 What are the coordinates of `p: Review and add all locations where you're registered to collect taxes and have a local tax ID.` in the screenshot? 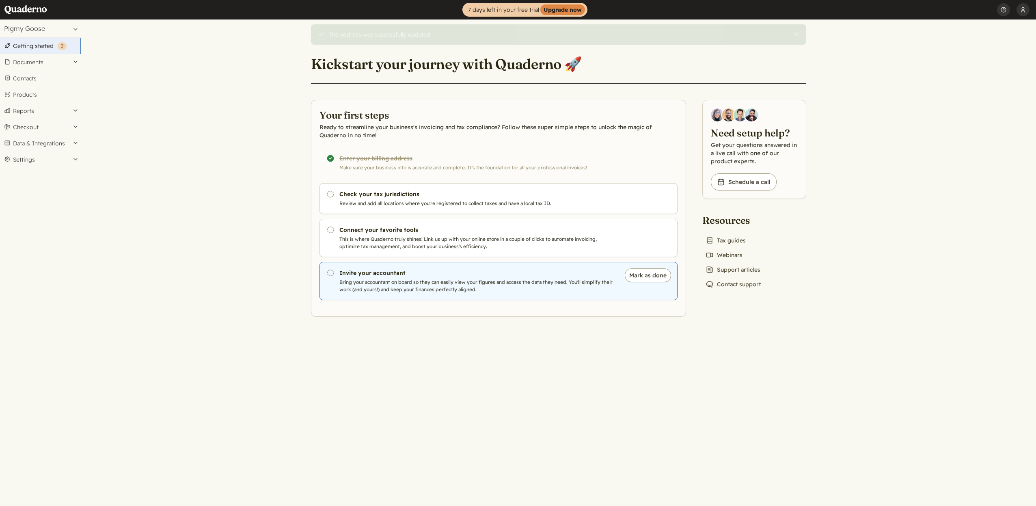 It's located at (478, 203).